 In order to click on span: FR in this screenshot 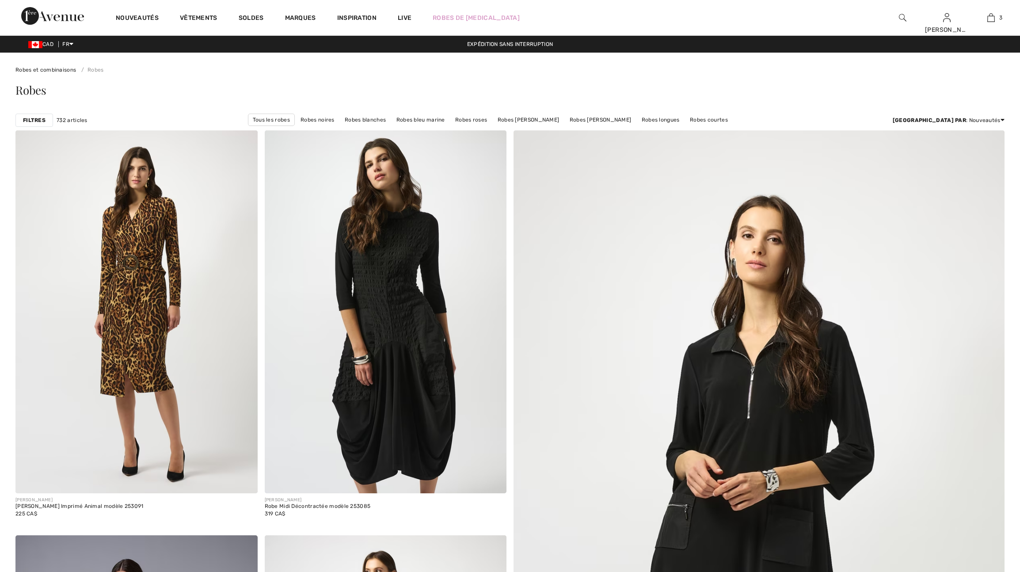, I will do `click(68, 44)`.